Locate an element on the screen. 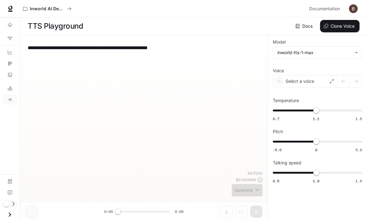 Image resolution: width=367 pixels, height=221 pixels. a: Overview is located at coordinates (10, 25).